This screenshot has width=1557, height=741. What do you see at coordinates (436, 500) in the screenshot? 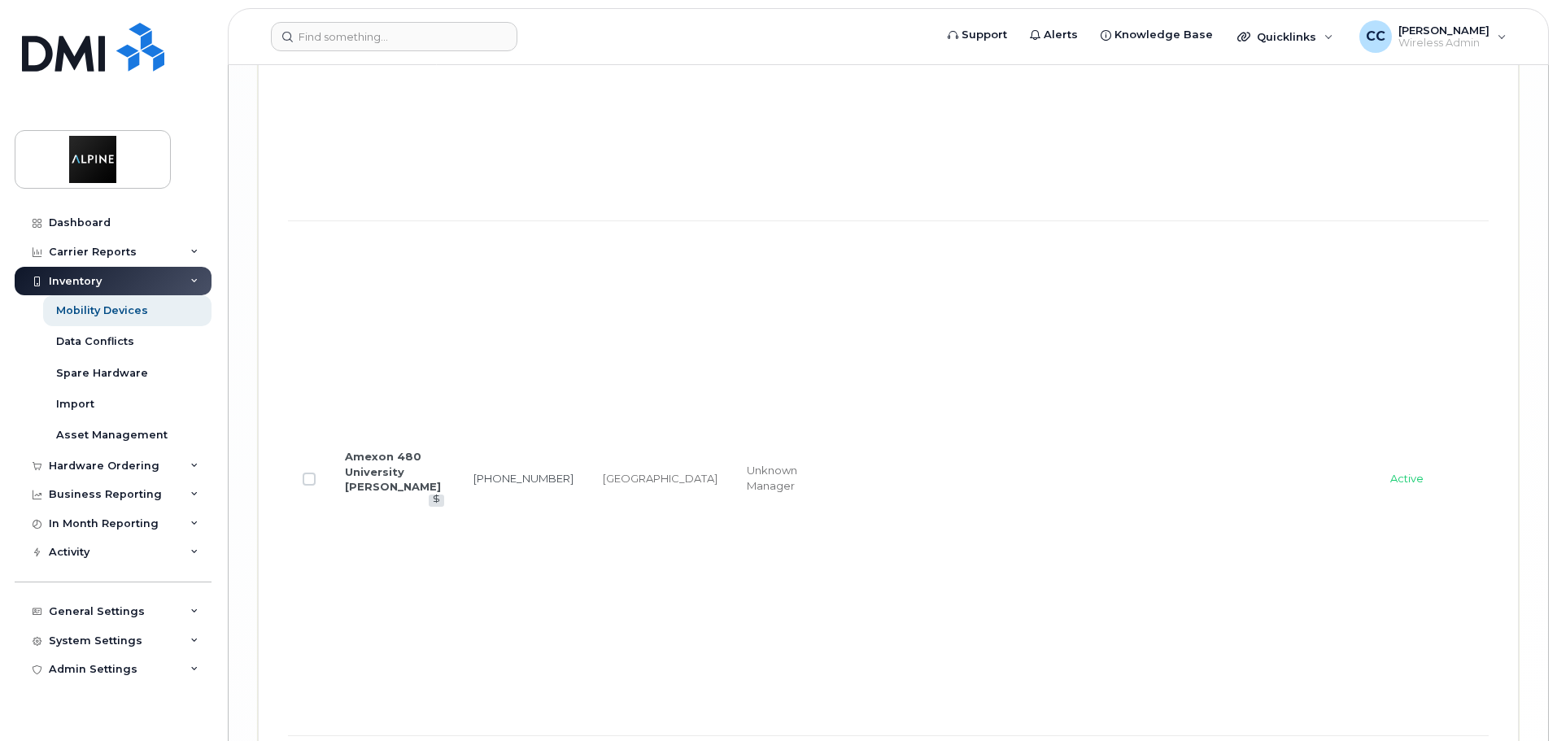
I see `a: View Last Bill` at bounding box center [436, 500].